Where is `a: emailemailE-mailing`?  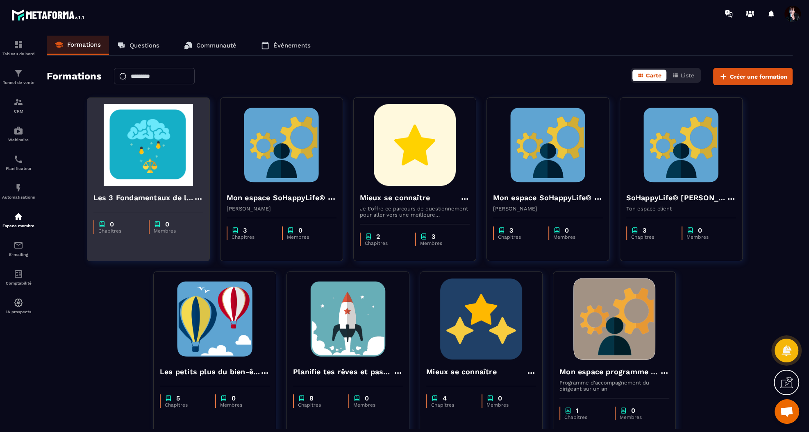 a: emailemailE-mailing is located at coordinates (18, 249).